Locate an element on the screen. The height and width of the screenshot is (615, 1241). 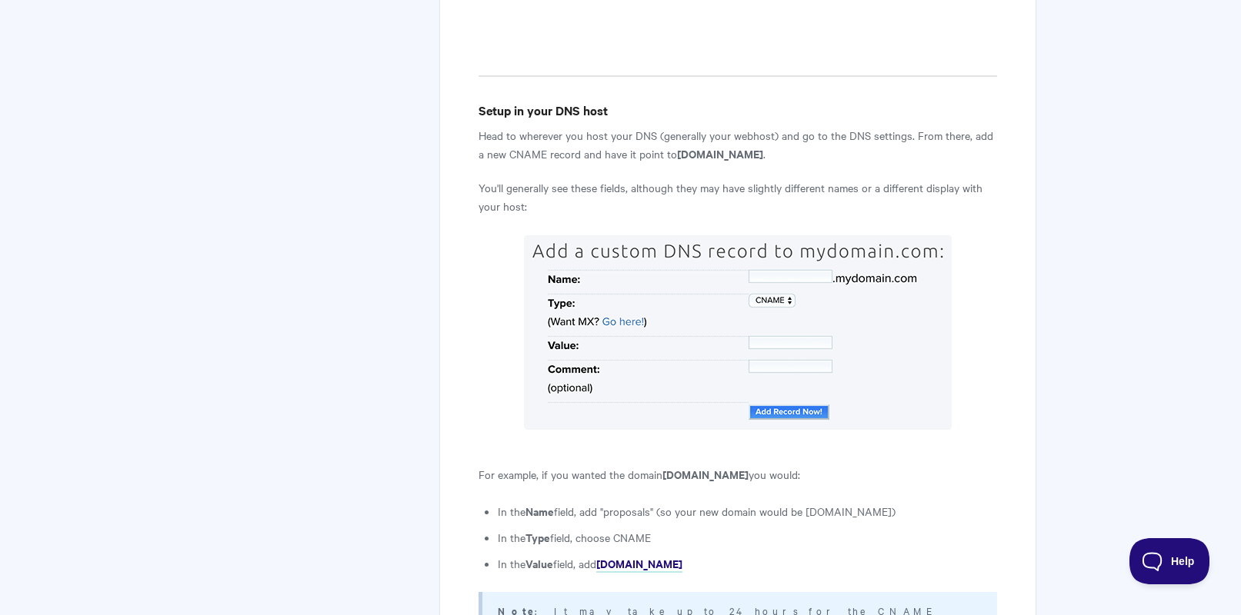
p: Head to wherever you host your DNS (generally your webhost) and go to the DNS settings. From ther... is located at coordinates (737, 145).